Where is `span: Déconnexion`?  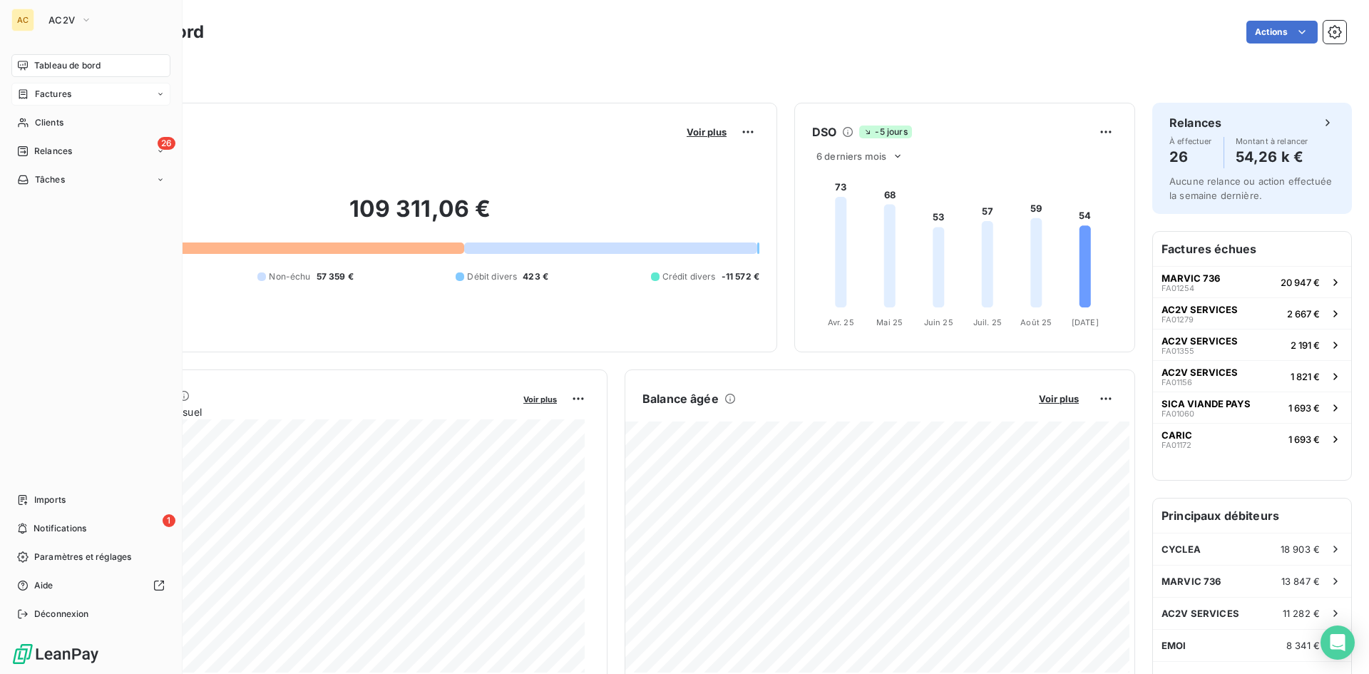
span: Déconnexion is located at coordinates (61, 614).